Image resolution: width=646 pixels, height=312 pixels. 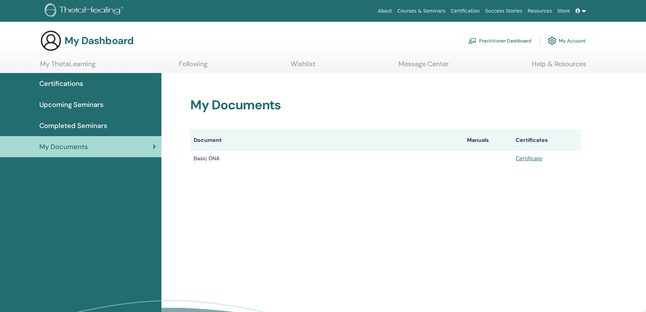 I want to click on a: Success Stories, so click(x=504, y=11).